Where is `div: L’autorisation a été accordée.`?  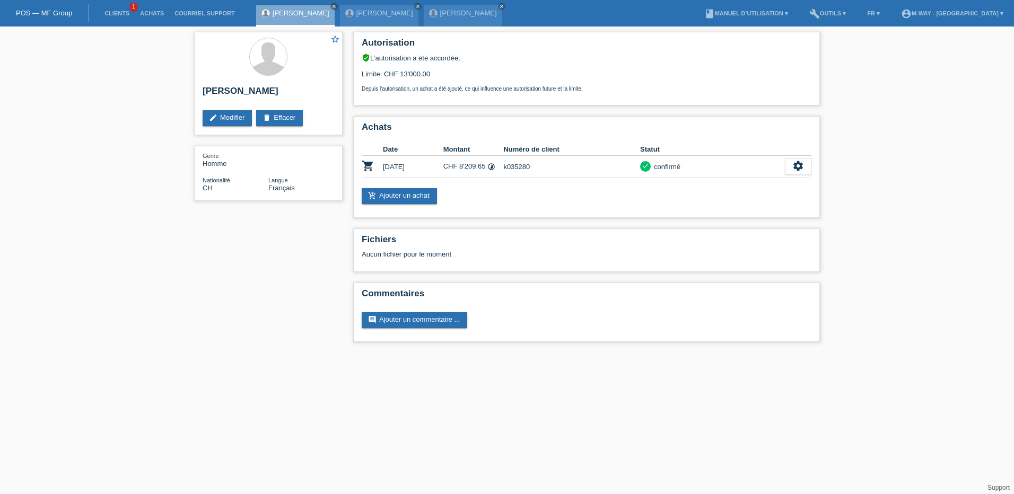
div: L’autorisation a été accordée. is located at coordinates (587, 58).